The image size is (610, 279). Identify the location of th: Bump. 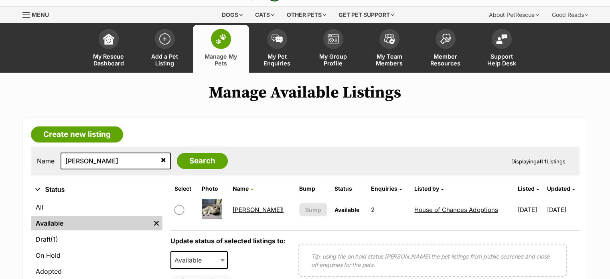
(313, 189).